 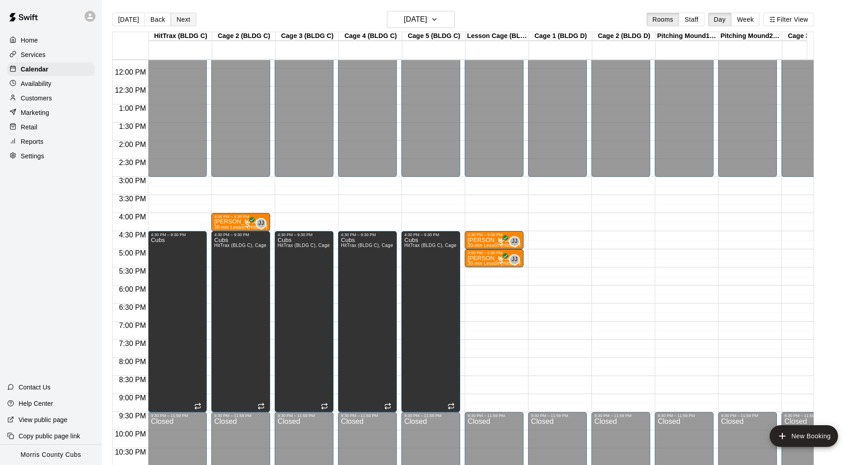 What do you see at coordinates (51, 55) in the screenshot?
I see `a: Services` at bounding box center [51, 55].